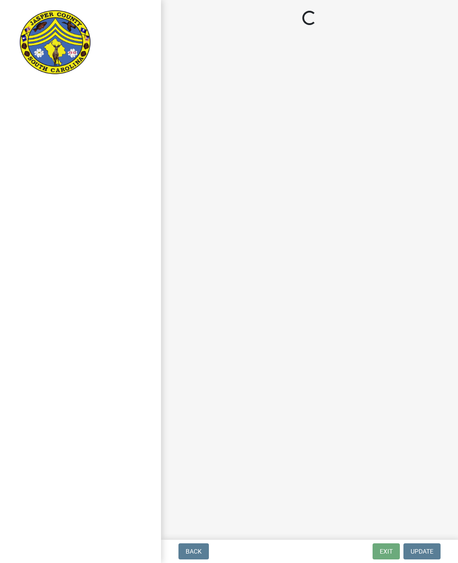 Image resolution: width=458 pixels, height=563 pixels. What do you see at coordinates (386, 552) in the screenshot?
I see `button: Exit` at bounding box center [386, 552].